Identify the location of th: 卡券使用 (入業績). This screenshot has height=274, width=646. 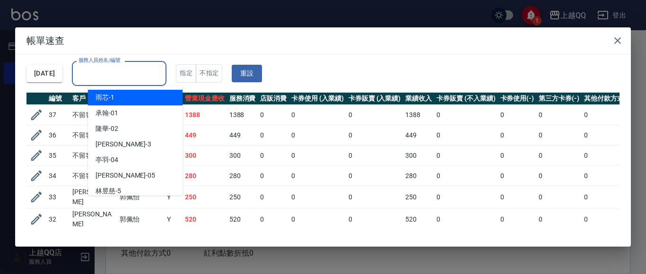
(317, 99).